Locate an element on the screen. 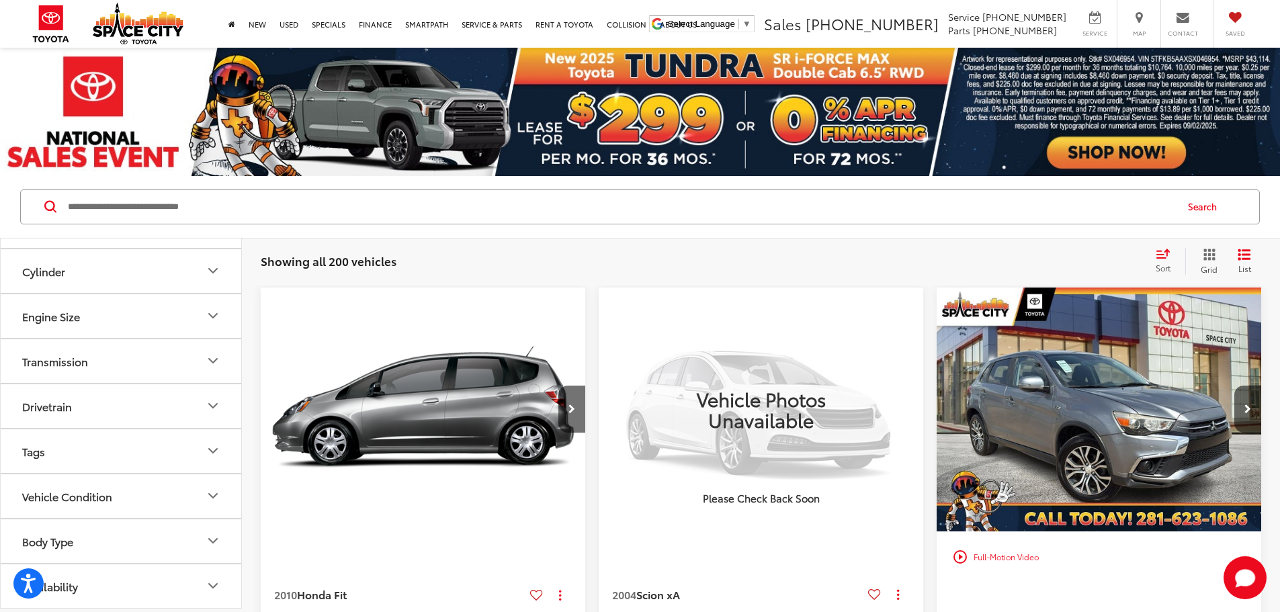 The width and height of the screenshot is (1280, 612). span: Scion xA is located at coordinates (658, 594).